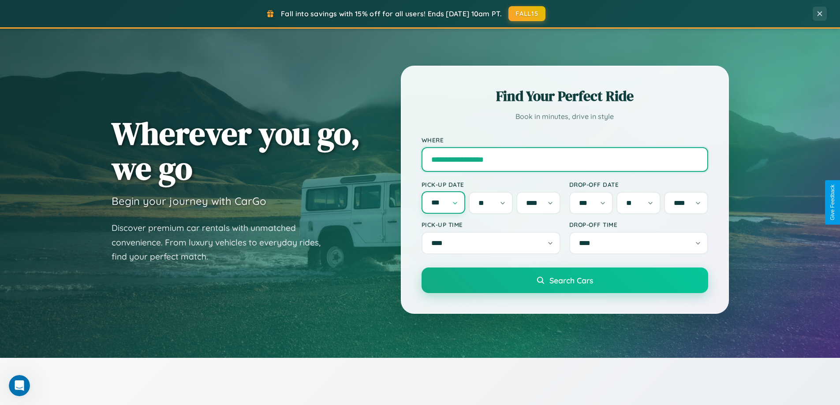 The height and width of the screenshot is (405, 840). Describe the element at coordinates (527, 14) in the screenshot. I see `button: FALL15` at that location.